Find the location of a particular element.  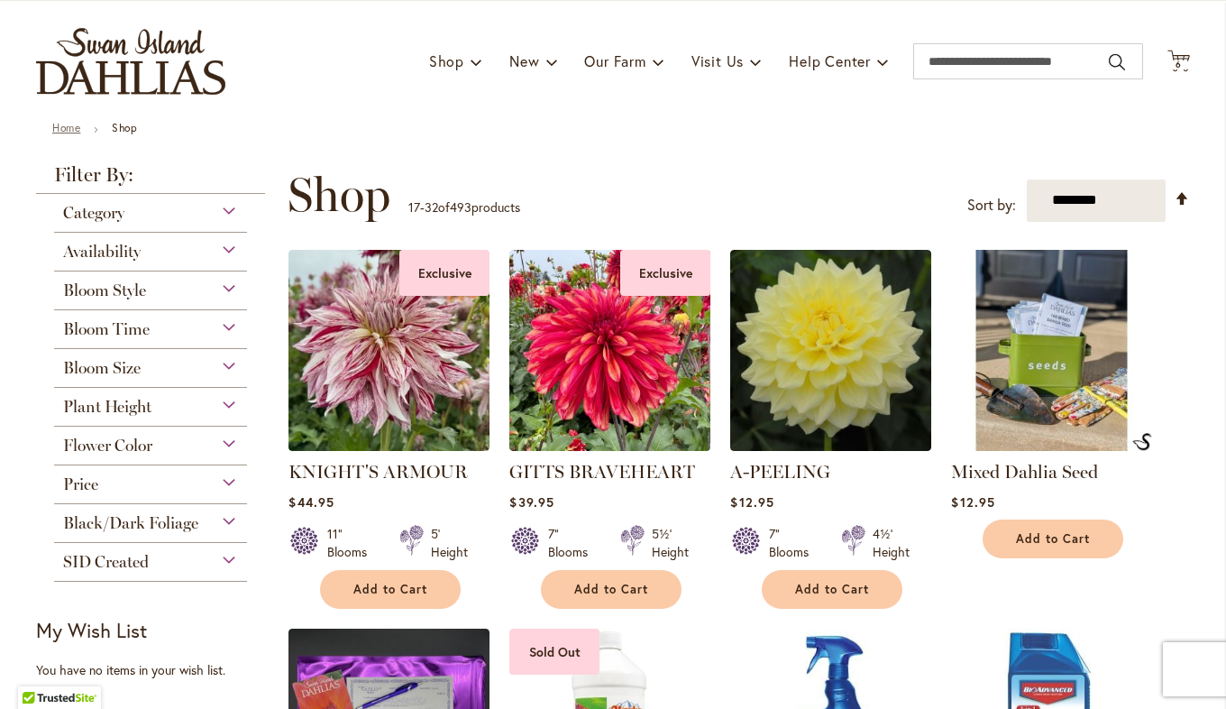

span: $44.95 is located at coordinates (311, 501).